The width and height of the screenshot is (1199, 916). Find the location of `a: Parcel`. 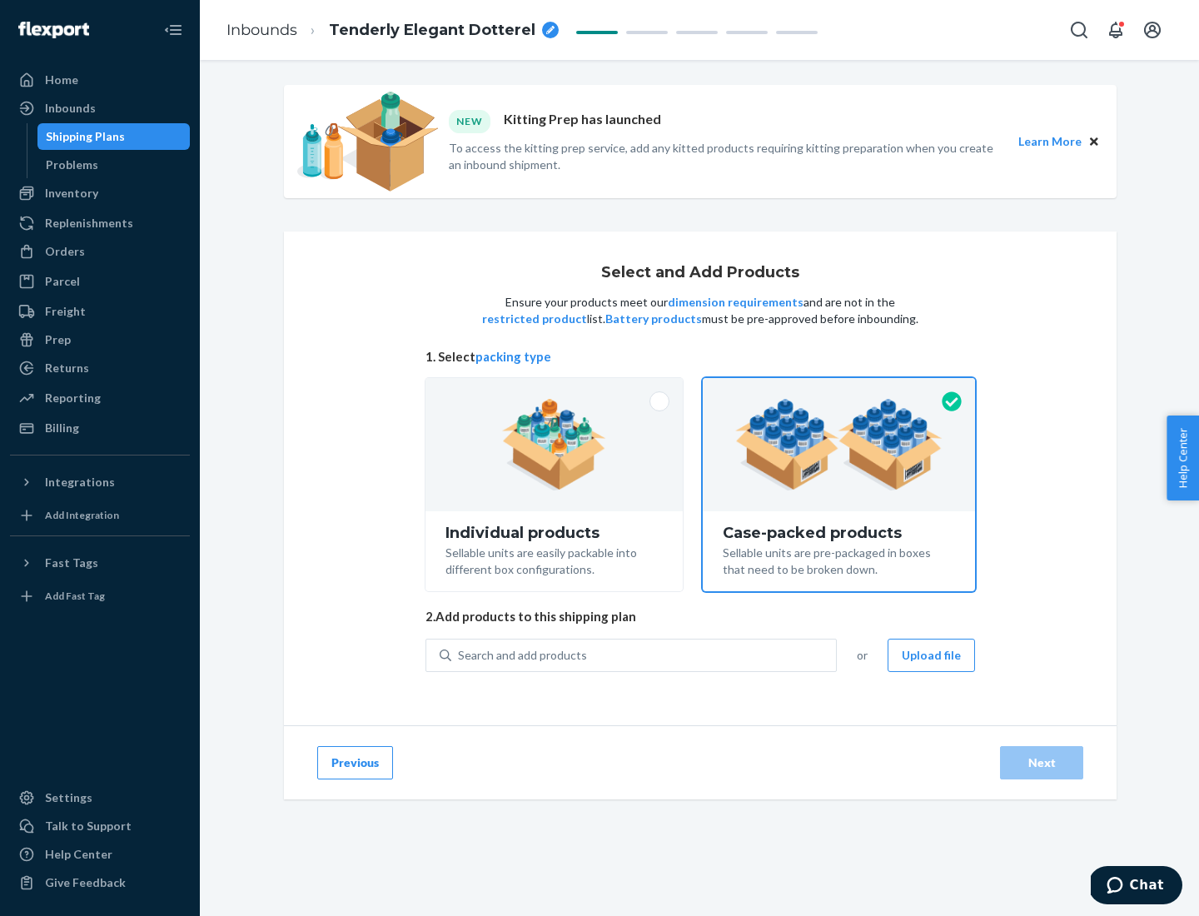

a: Parcel is located at coordinates (100, 281).